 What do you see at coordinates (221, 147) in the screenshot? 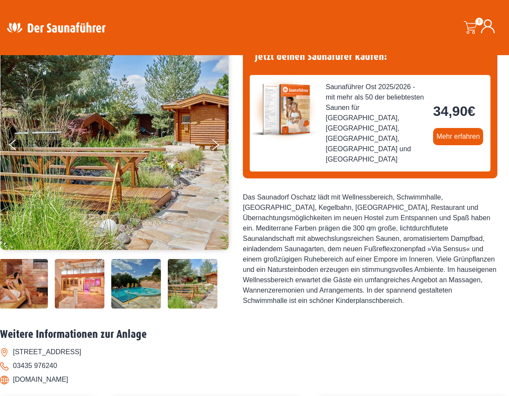
I see `button: Next` at bounding box center [221, 147].